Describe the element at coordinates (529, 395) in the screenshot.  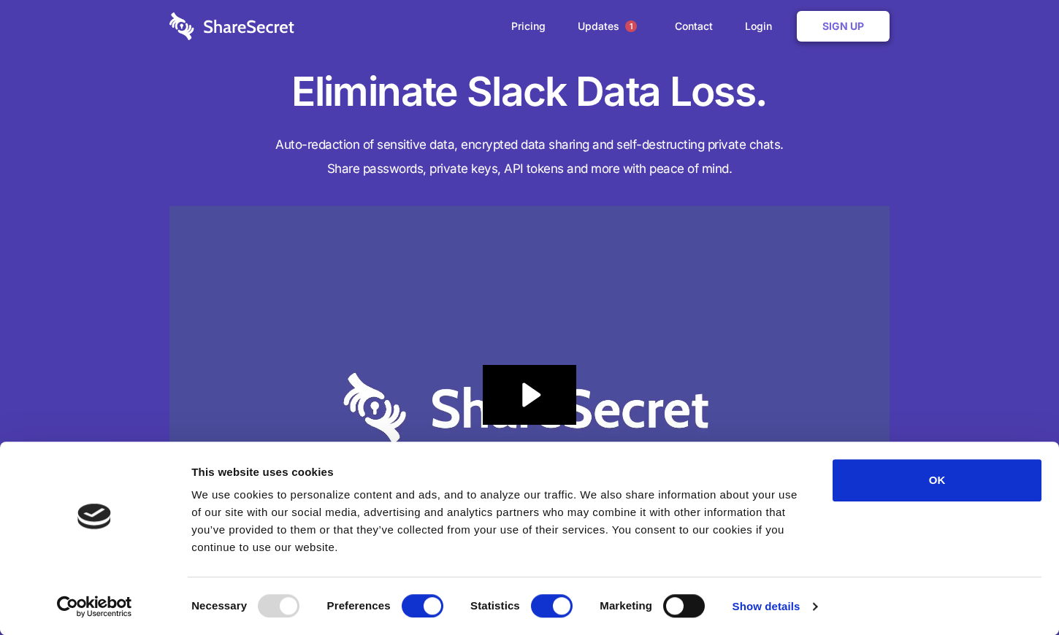
I see `button: Play Video: Sharesecret Slack Extension` at that location.